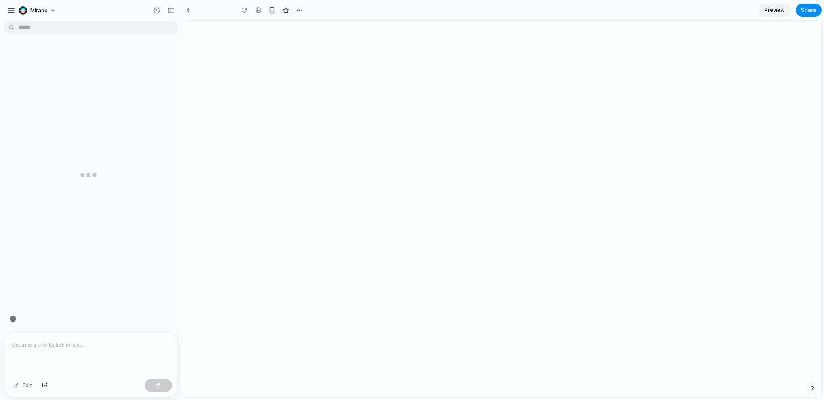 Image resolution: width=824 pixels, height=400 pixels. Describe the element at coordinates (809, 10) in the screenshot. I see `button: Share` at that location.